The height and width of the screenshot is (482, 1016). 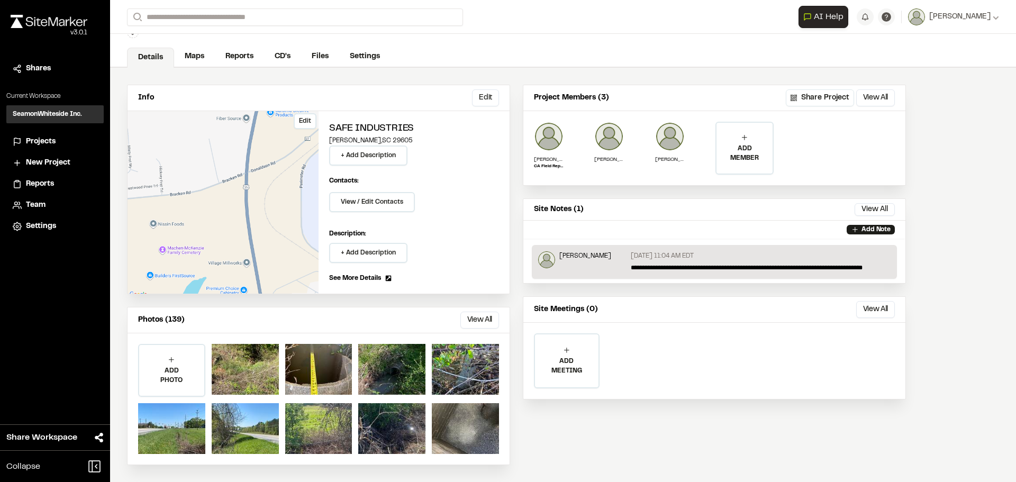 I want to click on div: Open AI Assistant, so click(x=826, y=17).